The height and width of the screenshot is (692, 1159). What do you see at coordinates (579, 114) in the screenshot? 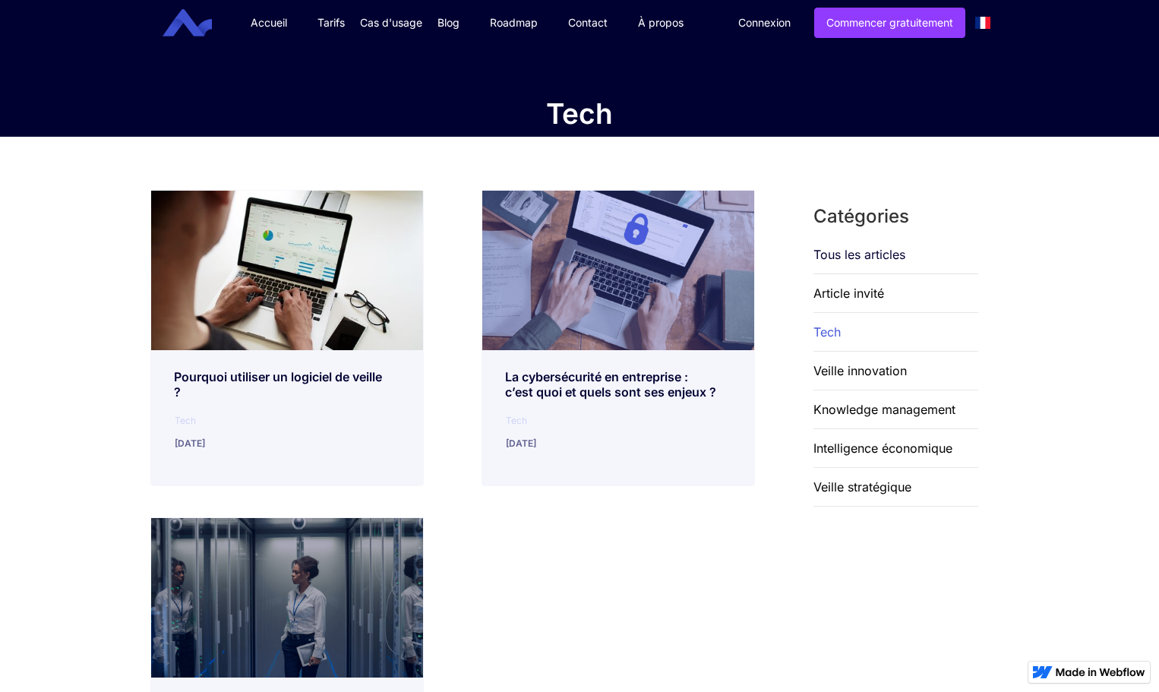
I see `h1: Tech` at bounding box center [579, 114].